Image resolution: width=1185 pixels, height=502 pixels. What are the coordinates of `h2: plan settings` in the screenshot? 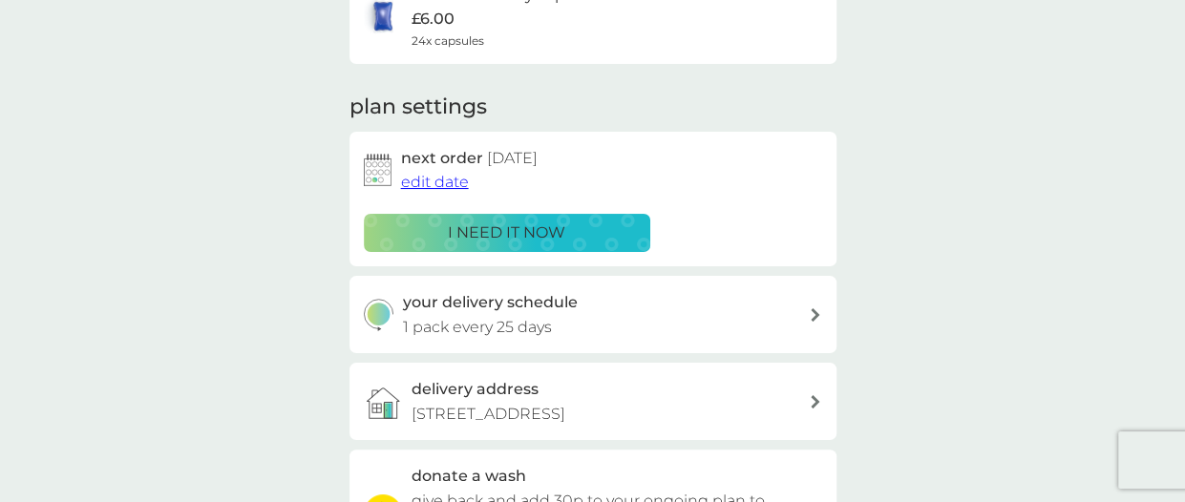 It's located at (418, 107).